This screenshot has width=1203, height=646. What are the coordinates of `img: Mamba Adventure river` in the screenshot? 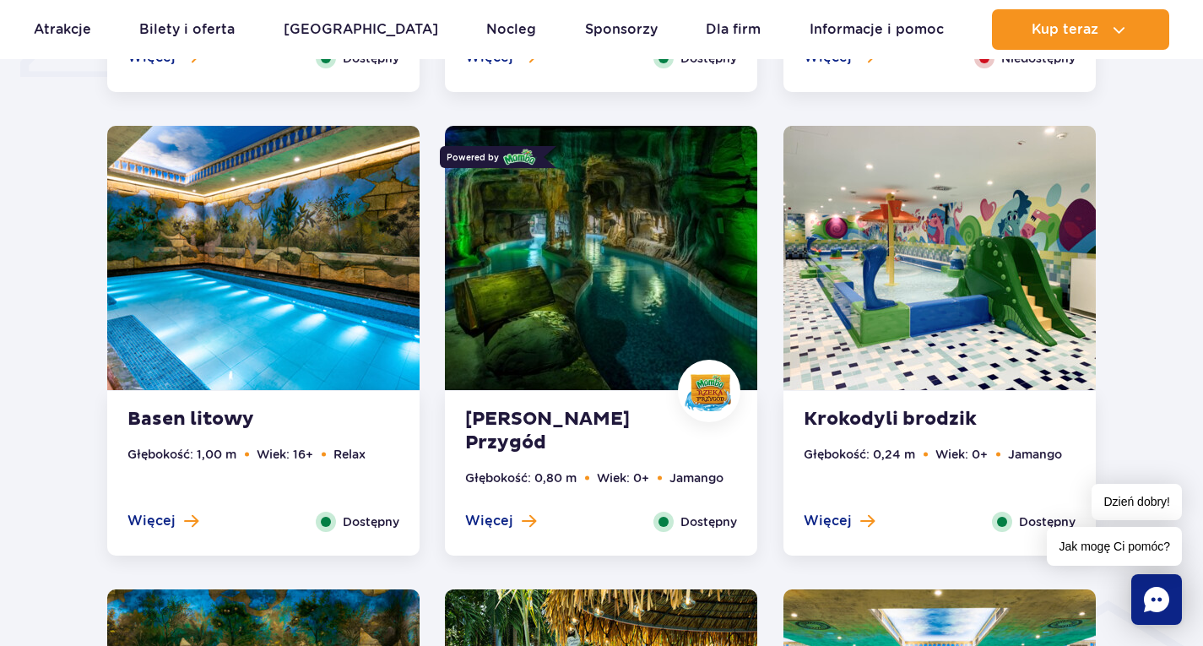 It's located at (601, 257).